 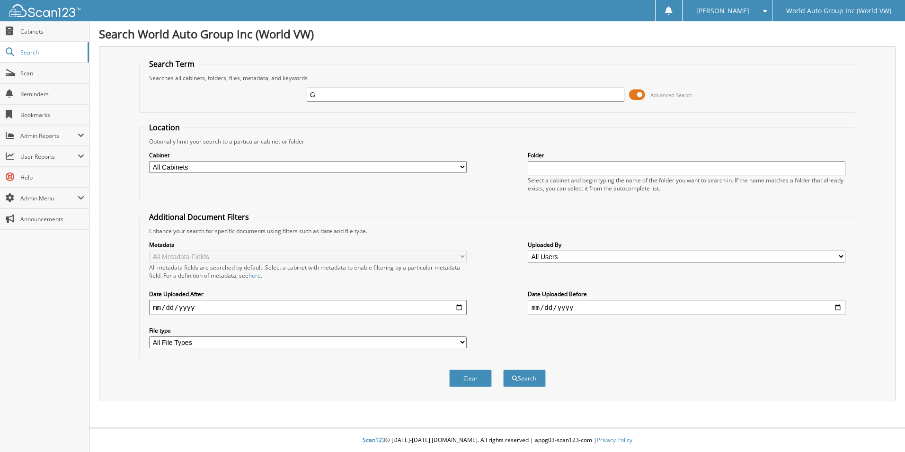 I want to click on h1: Search World Auto Group Inc (World VW), so click(x=497, y=34).